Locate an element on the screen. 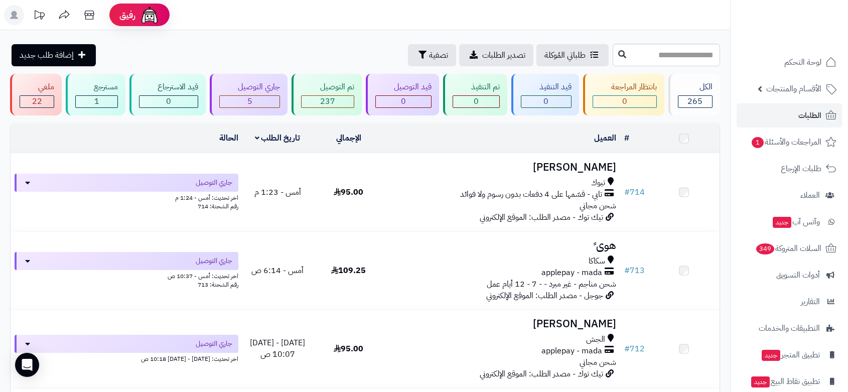 The width and height of the screenshot is (848, 392). span: رقم الشحنة: 713 is located at coordinates (218, 285).